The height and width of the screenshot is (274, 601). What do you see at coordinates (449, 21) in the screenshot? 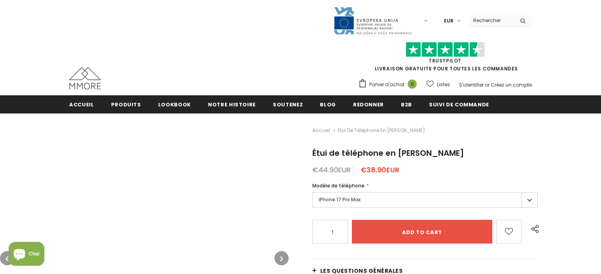
I see `span: EUR` at bounding box center [449, 21].